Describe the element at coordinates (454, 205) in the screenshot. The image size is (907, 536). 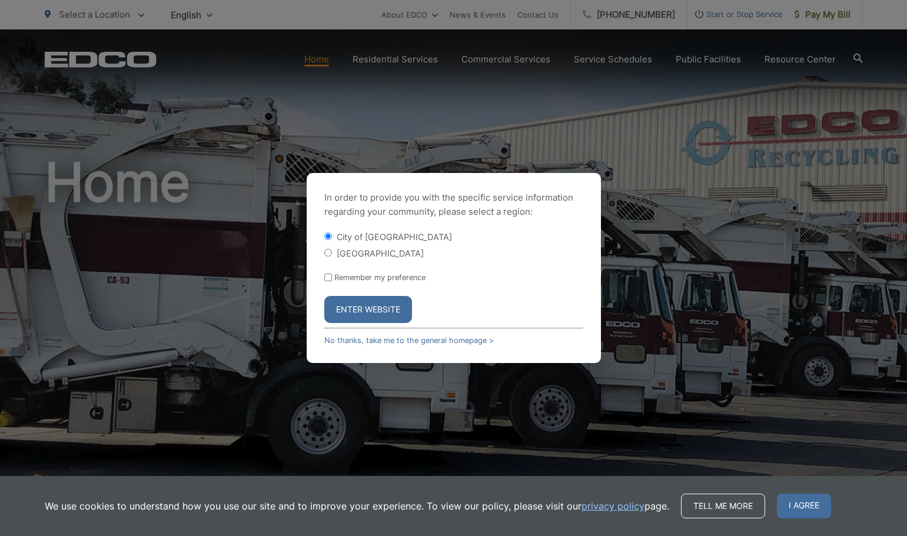
I see `p: In order to provide you with the specific service information regarding your community, please se...` at that location.